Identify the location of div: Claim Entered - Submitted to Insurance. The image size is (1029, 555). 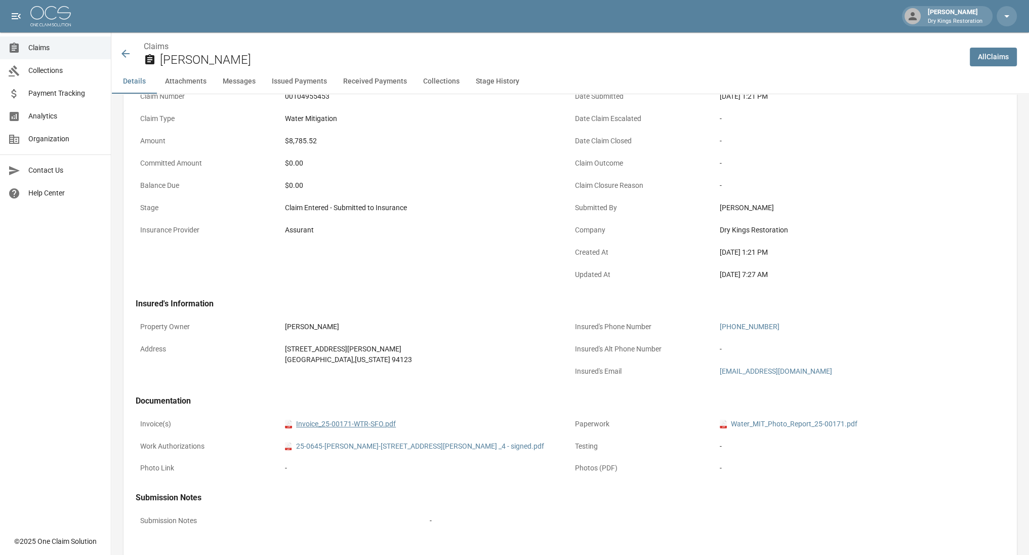
(425, 207).